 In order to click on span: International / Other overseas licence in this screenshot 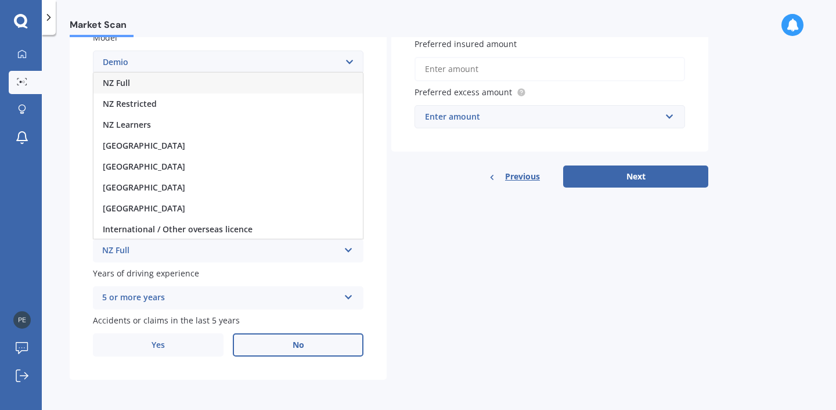, I will do `click(178, 229)`.